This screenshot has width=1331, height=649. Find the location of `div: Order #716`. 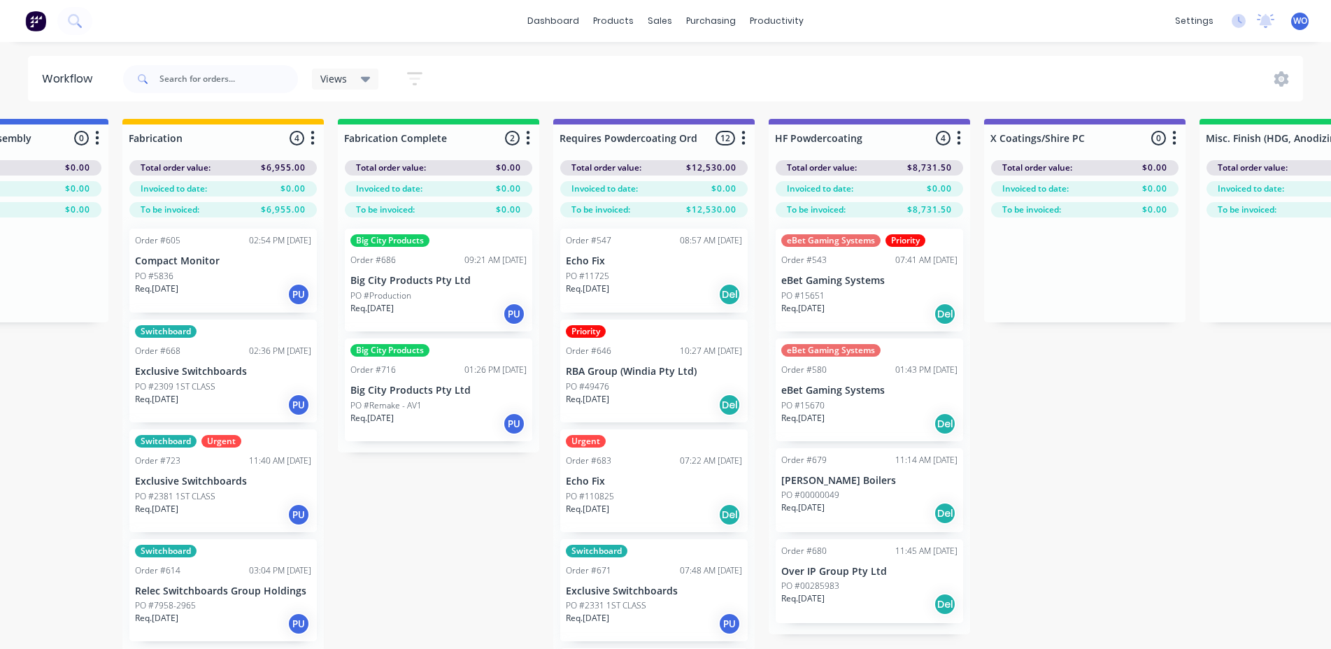

div: Order #716 is located at coordinates (373, 370).